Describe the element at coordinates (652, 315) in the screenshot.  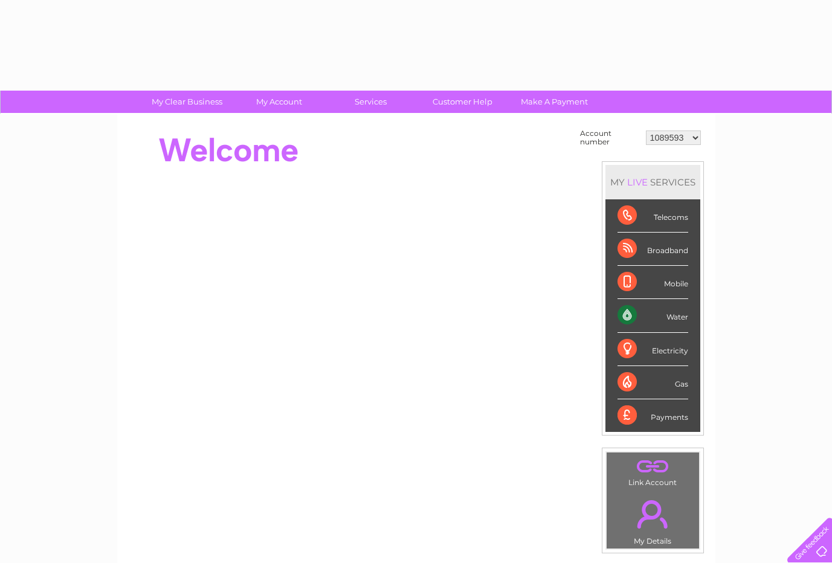
I see `div: Water` at that location.